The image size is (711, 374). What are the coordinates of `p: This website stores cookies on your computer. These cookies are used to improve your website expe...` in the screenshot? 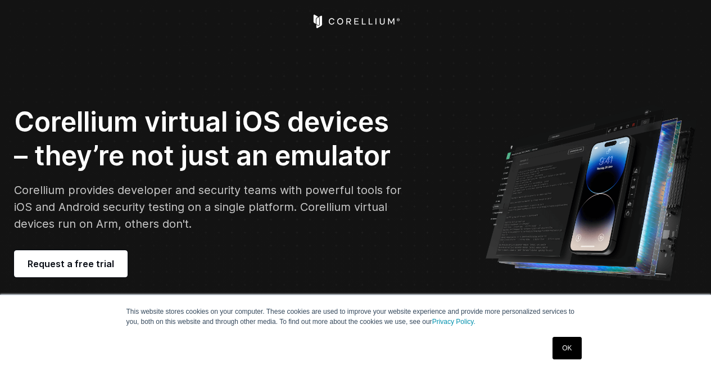 It's located at (356, 316).